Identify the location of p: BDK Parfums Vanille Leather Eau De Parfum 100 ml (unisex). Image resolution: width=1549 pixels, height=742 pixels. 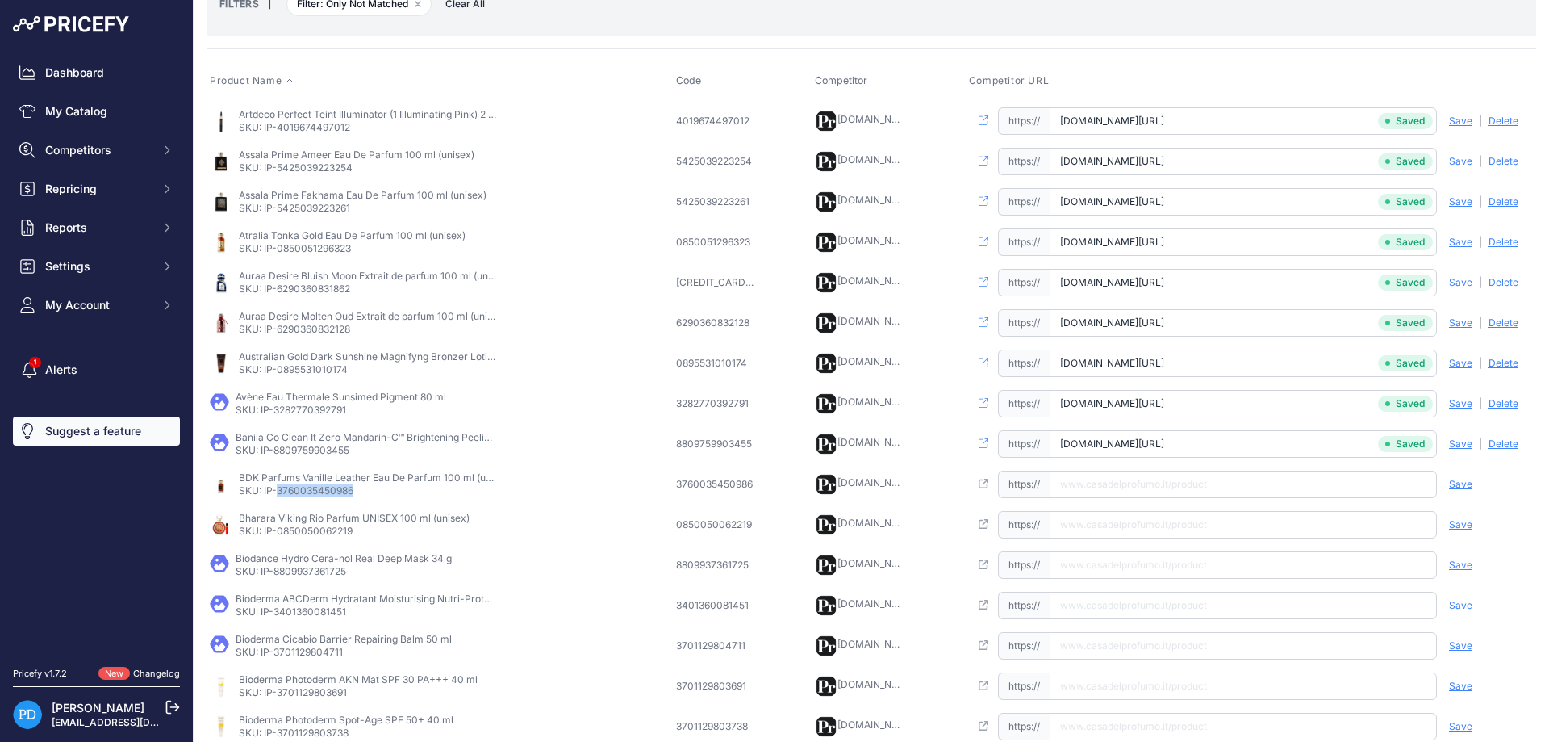
(368, 478).